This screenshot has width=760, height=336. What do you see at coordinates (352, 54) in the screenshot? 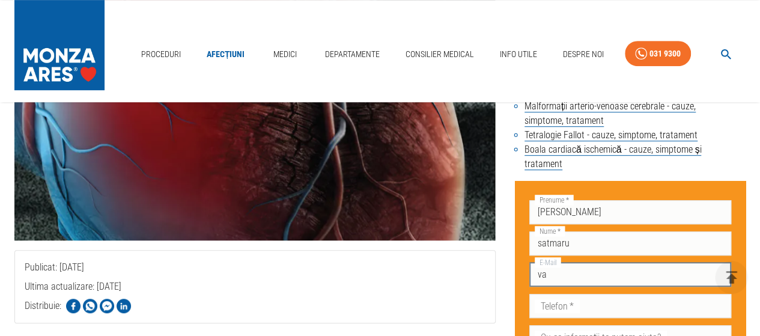
I see `a: Departamente` at bounding box center [352, 54].